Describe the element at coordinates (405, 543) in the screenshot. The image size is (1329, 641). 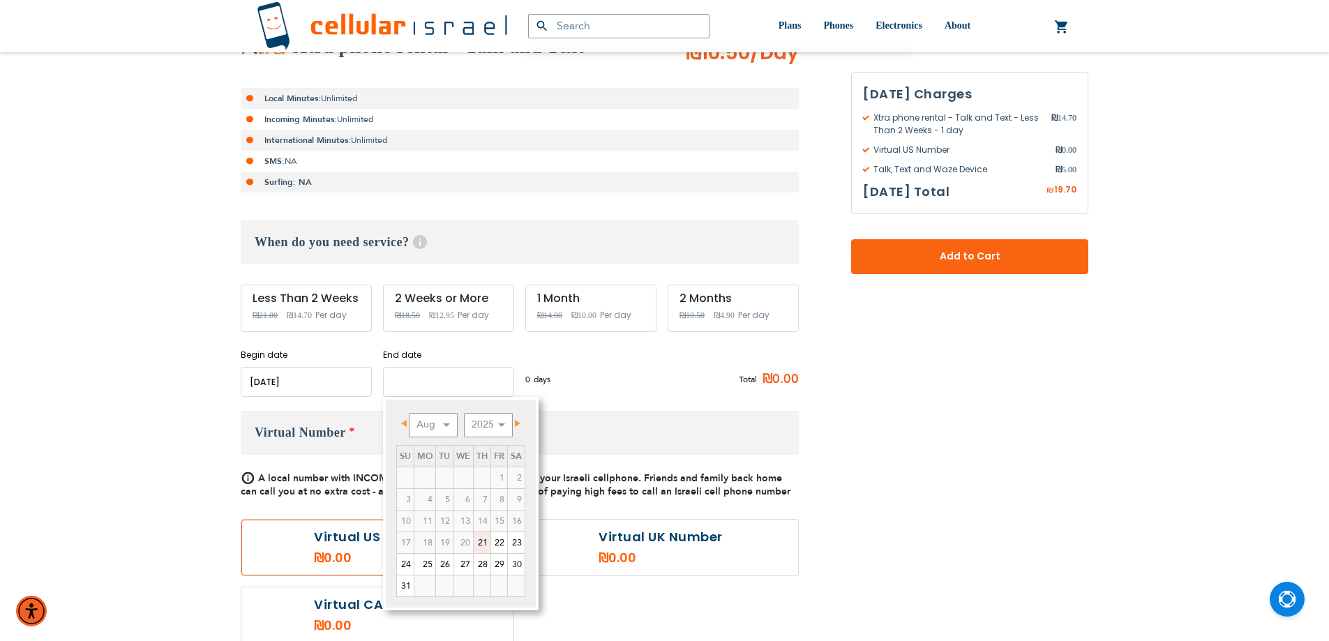
I see `span: 17` at that location.